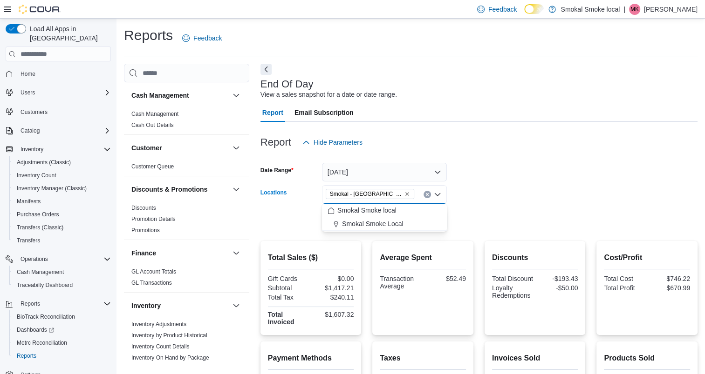  Describe the element at coordinates (288, 288) in the screenshot. I see `div: Subtotal` at that location.